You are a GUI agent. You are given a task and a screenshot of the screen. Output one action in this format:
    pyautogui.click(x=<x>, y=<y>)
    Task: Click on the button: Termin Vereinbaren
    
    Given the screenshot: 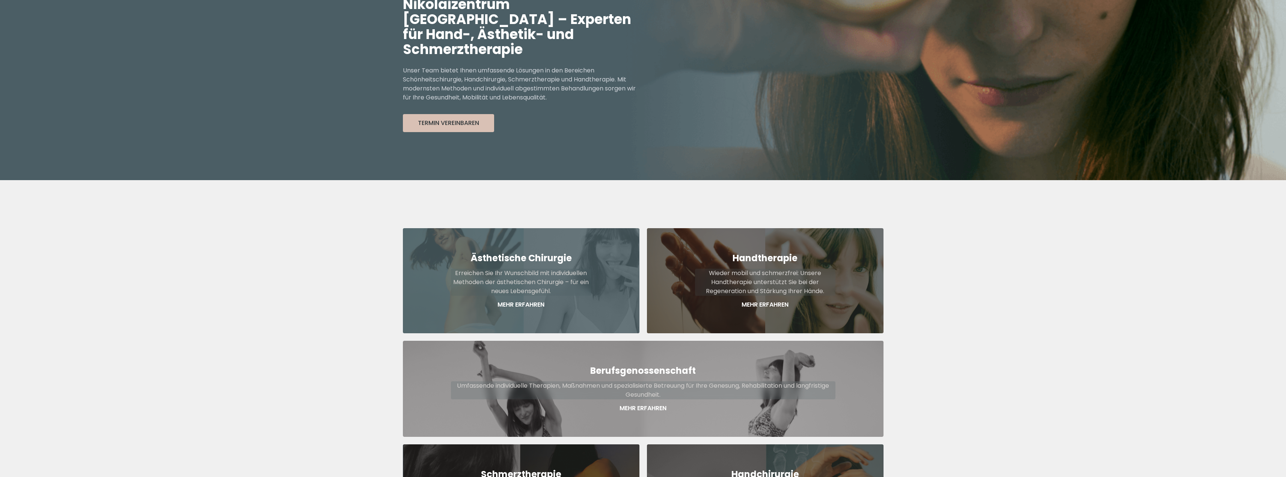 What is the action you would take?
    pyautogui.click(x=448, y=123)
    